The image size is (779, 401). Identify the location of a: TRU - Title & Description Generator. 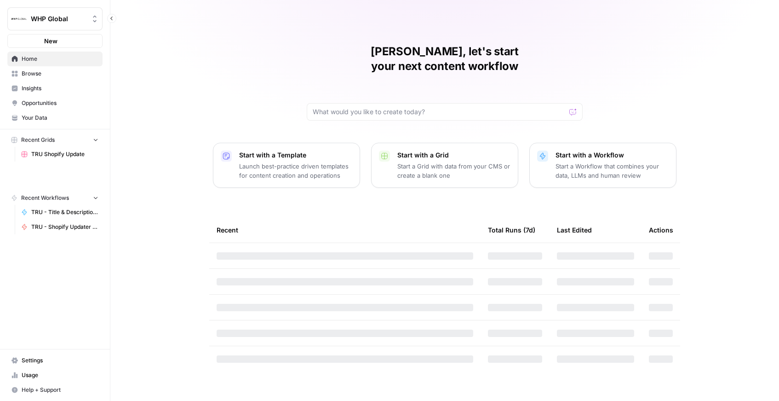
(60, 212).